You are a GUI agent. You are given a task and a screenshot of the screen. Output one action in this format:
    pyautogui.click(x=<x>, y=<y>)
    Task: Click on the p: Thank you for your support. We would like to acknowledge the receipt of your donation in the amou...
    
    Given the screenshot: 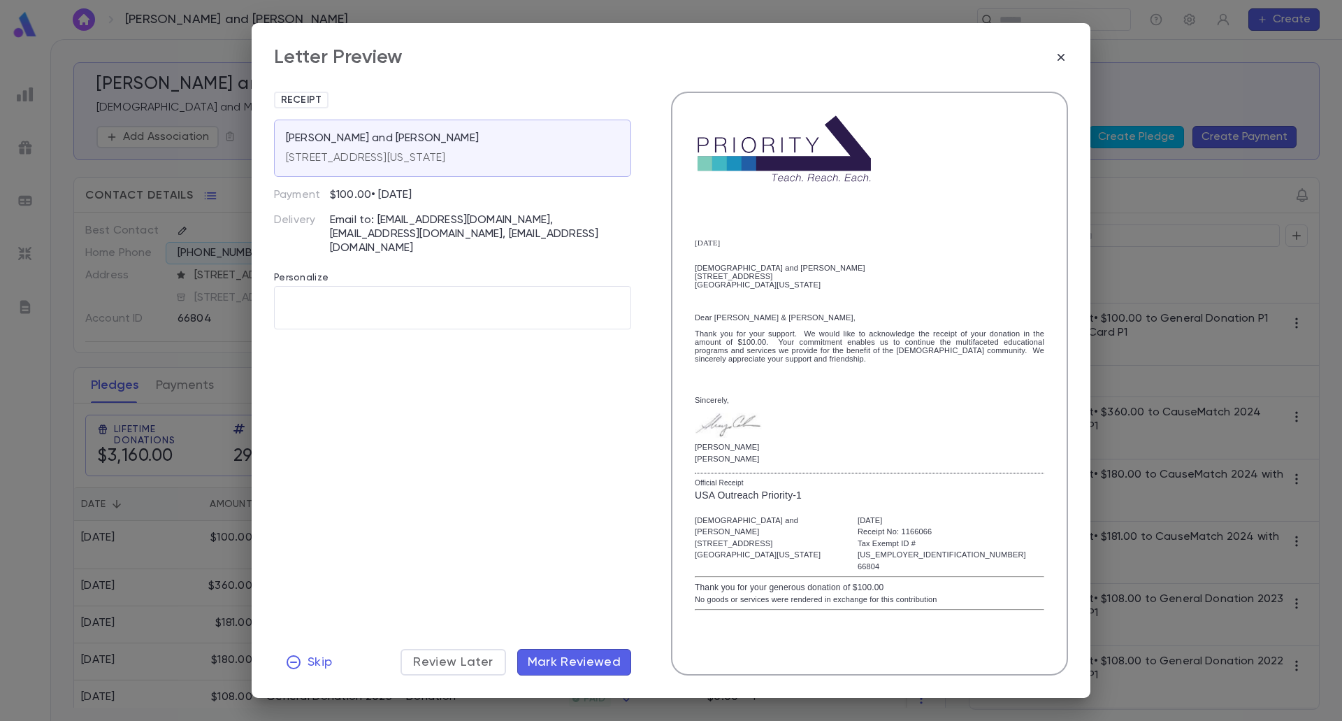 What is the action you would take?
    pyautogui.click(x=870, y=346)
    